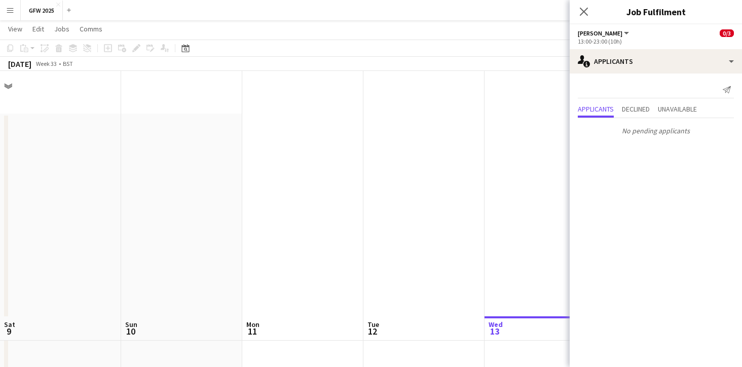 The height and width of the screenshot is (367, 742). Describe the element at coordinates (373, 324) in the screenshot. I see `span: Tue` at that location.